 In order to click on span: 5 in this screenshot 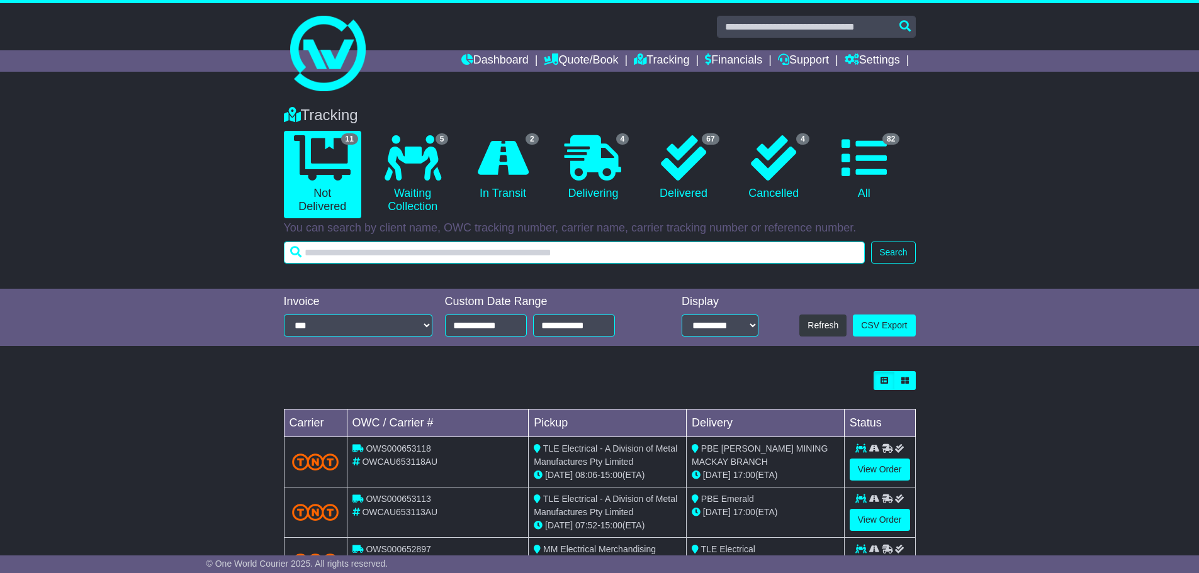, I will do `click(442, 139)`.